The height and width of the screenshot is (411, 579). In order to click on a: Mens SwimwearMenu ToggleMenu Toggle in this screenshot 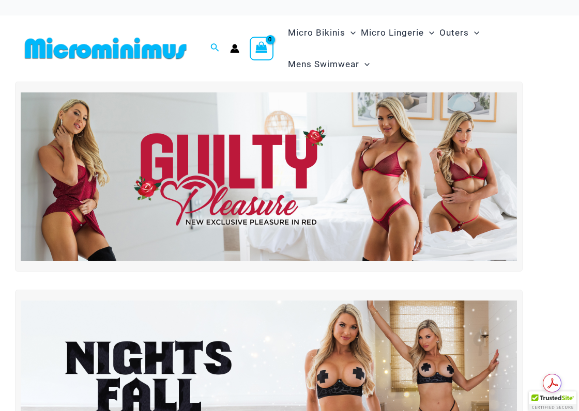, I will do `click(329, 64)`.